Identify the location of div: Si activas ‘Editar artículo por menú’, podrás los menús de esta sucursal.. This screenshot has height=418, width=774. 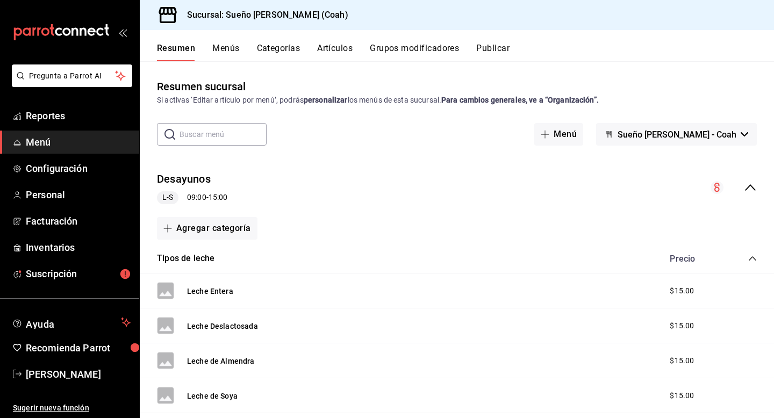
(457, 100).